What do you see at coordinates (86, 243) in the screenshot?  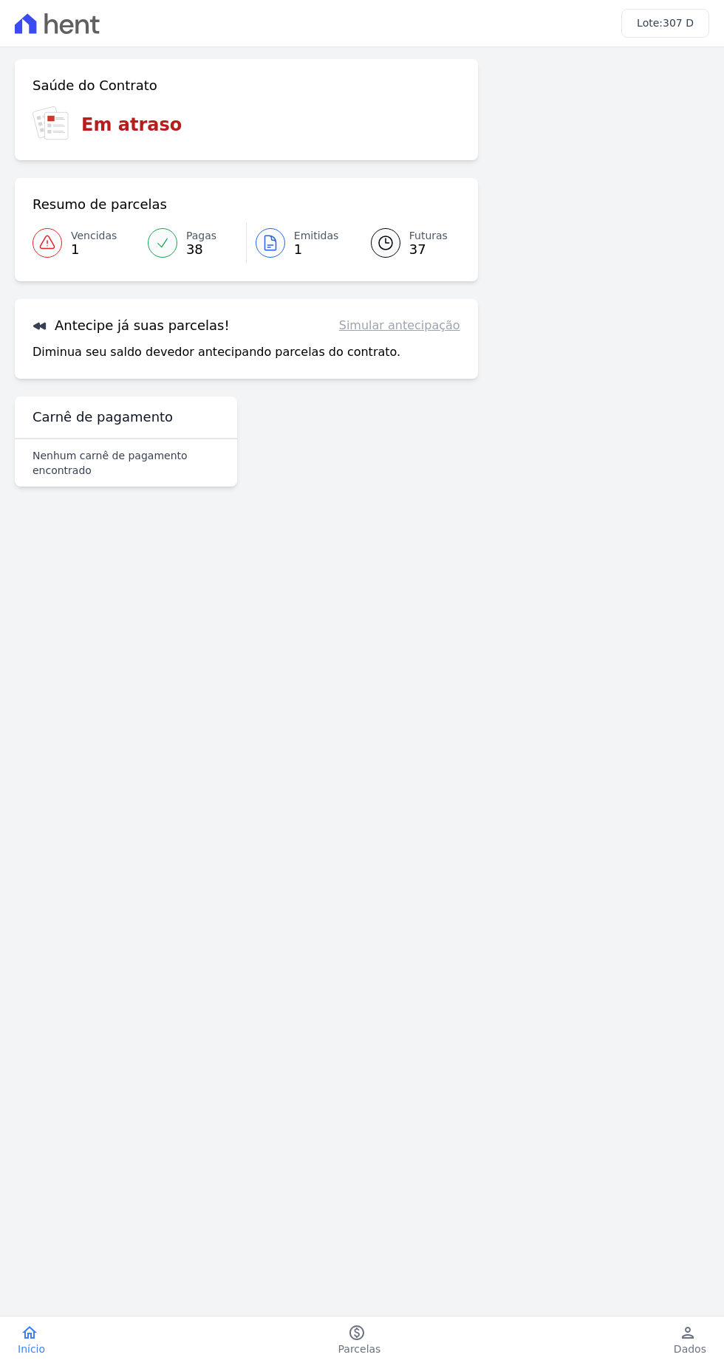 I see `a: Vencidas 1` at bounding box center [86, 243].